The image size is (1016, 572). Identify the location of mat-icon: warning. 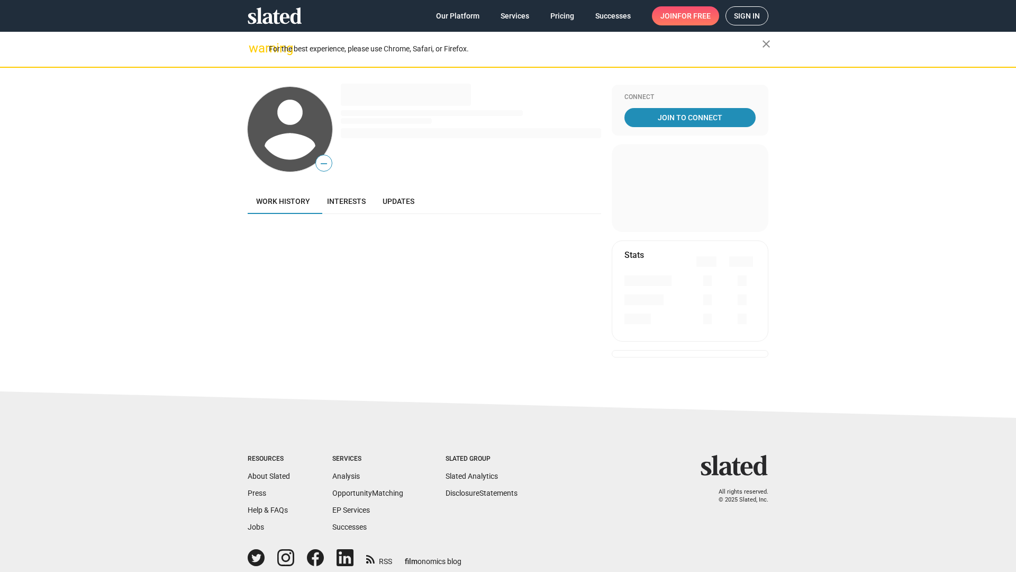
(255, 48).